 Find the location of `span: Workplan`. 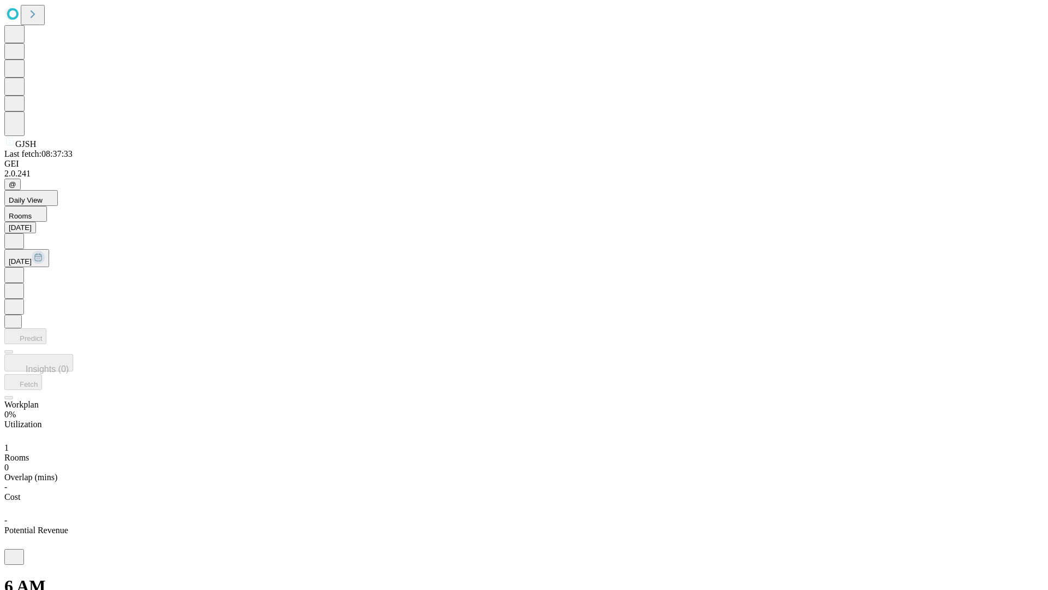

span: Workplan is located at coordinates (21, 404).